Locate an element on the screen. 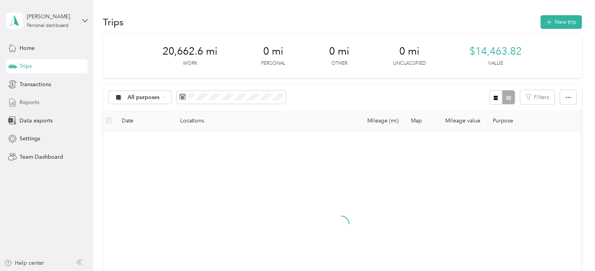  button: Filters is located at coordinates (538, 97).